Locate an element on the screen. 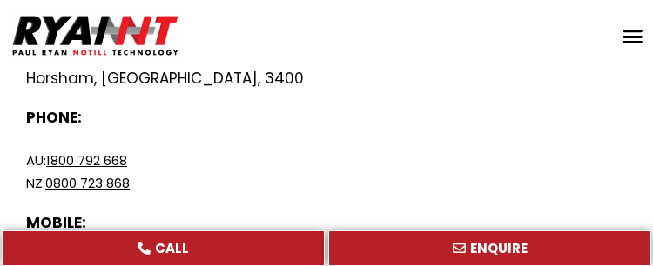 This screenshot has width=653, height=266. span: AU: is located at coordinates (36, 160).